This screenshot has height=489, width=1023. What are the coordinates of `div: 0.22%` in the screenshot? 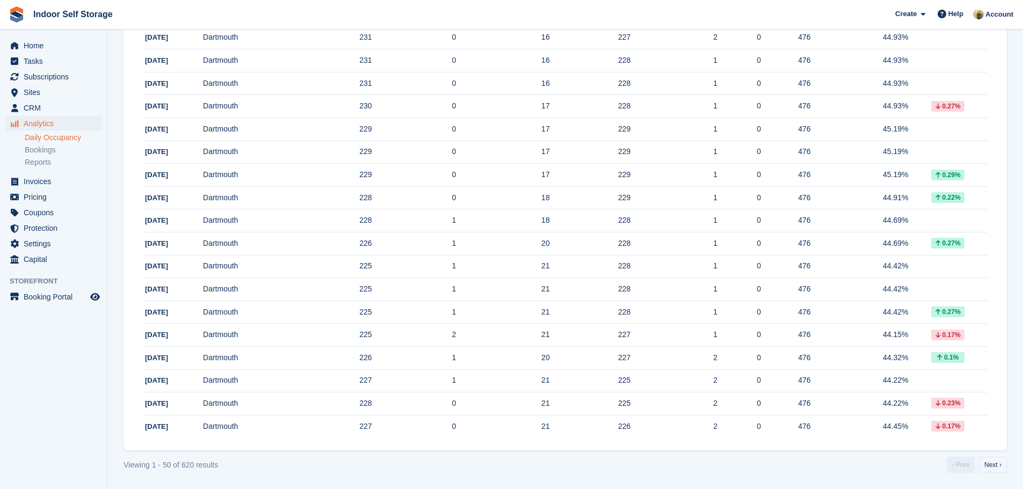 It's located at (948, 198).